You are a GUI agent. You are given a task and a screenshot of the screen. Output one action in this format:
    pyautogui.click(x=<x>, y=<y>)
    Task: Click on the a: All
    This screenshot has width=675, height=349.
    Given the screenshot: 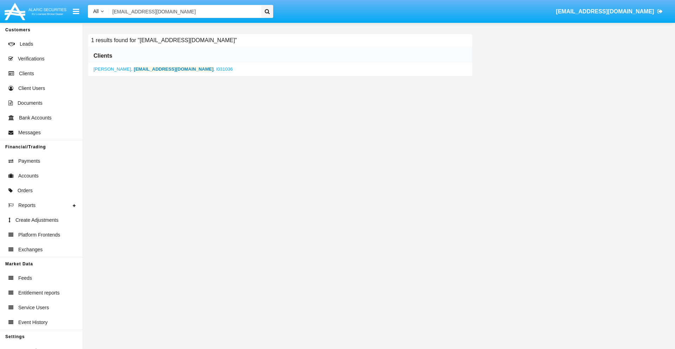 What is the action you would take?
    pyautogui.click(x=98, y=11)
    